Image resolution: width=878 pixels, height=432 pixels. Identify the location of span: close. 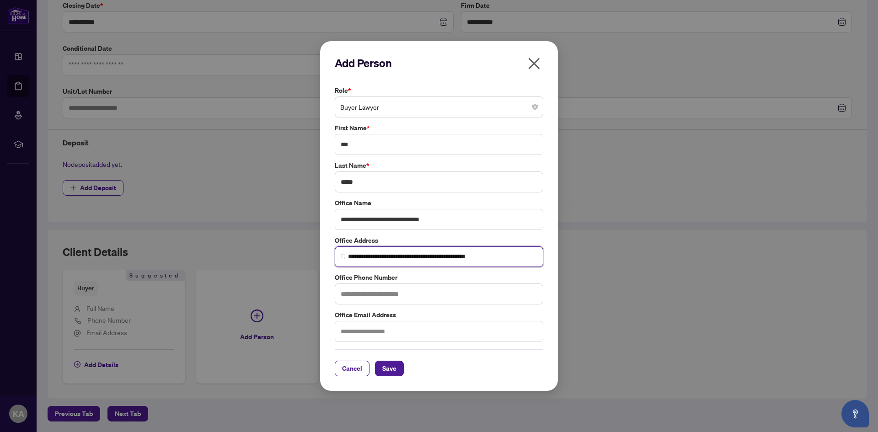
(534, 64).